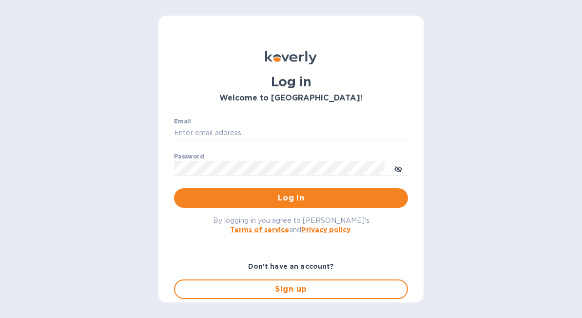  I want to click on b: Privacy policy, so click(325, 229).